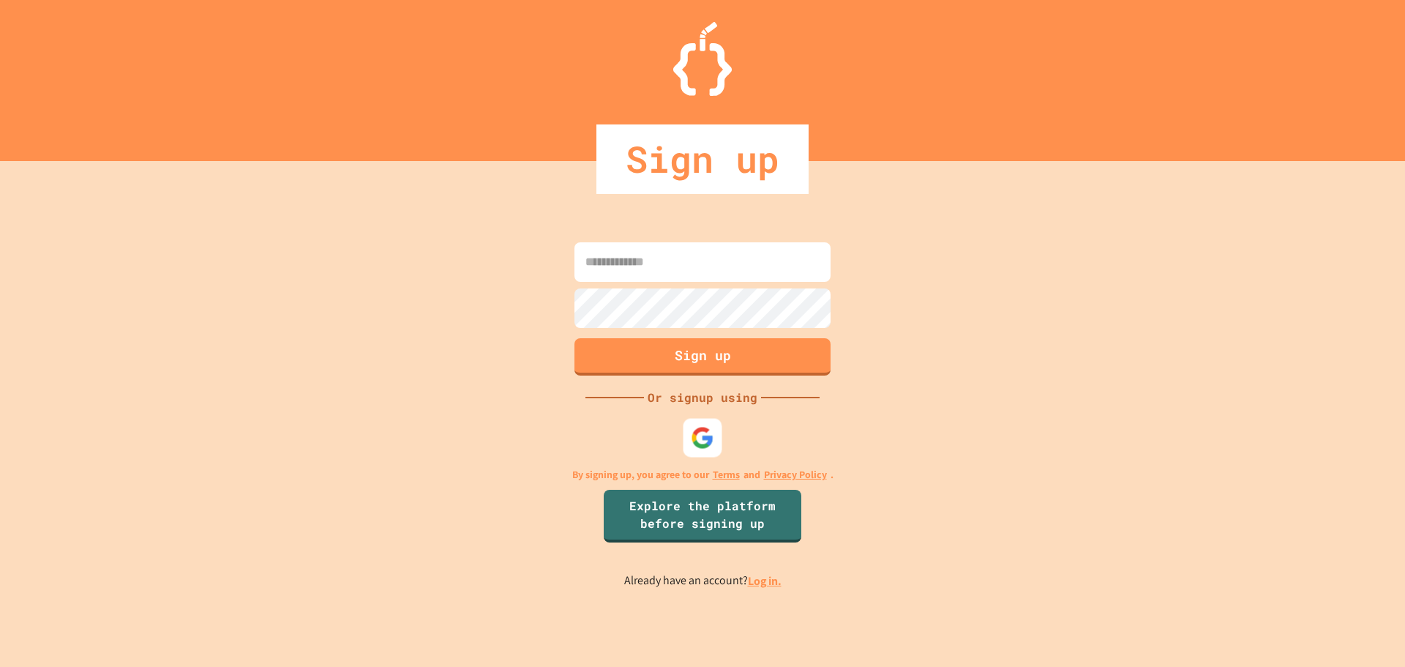  What do you see at coordinates (703, 59) in the screenshot?
I see `img: Logo.svg` at bounding box center [703, 59].